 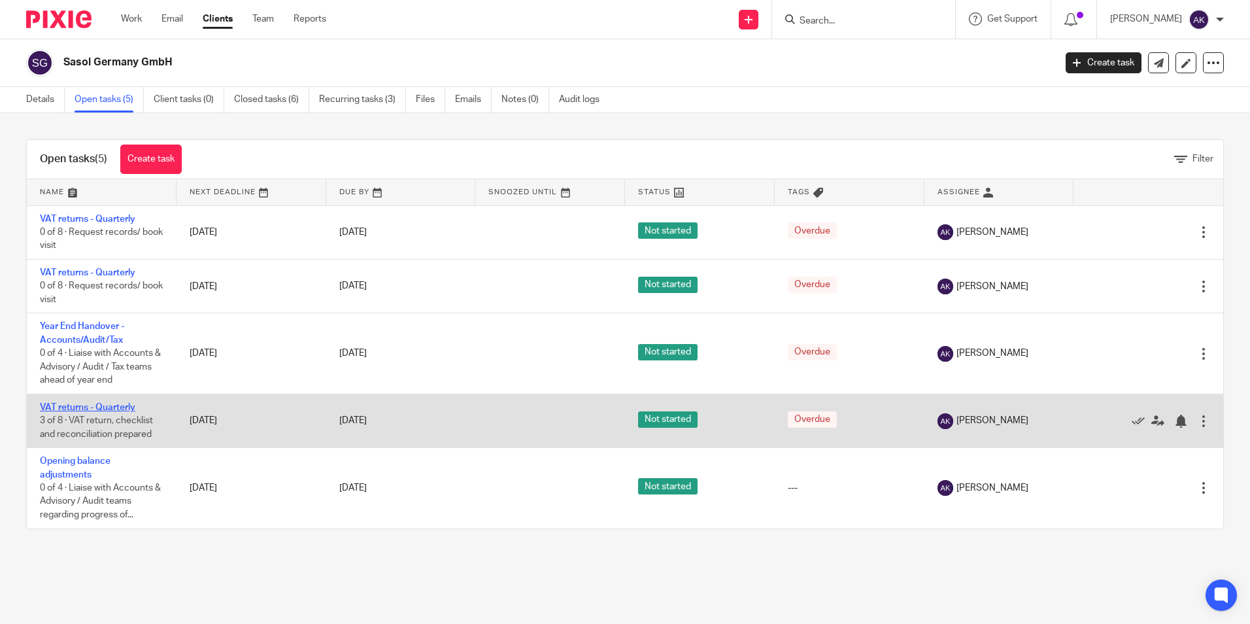 What do you see at coordinates (654, 192) in the screenshot?
I see `span: Status` at bounding box center [654, 192].